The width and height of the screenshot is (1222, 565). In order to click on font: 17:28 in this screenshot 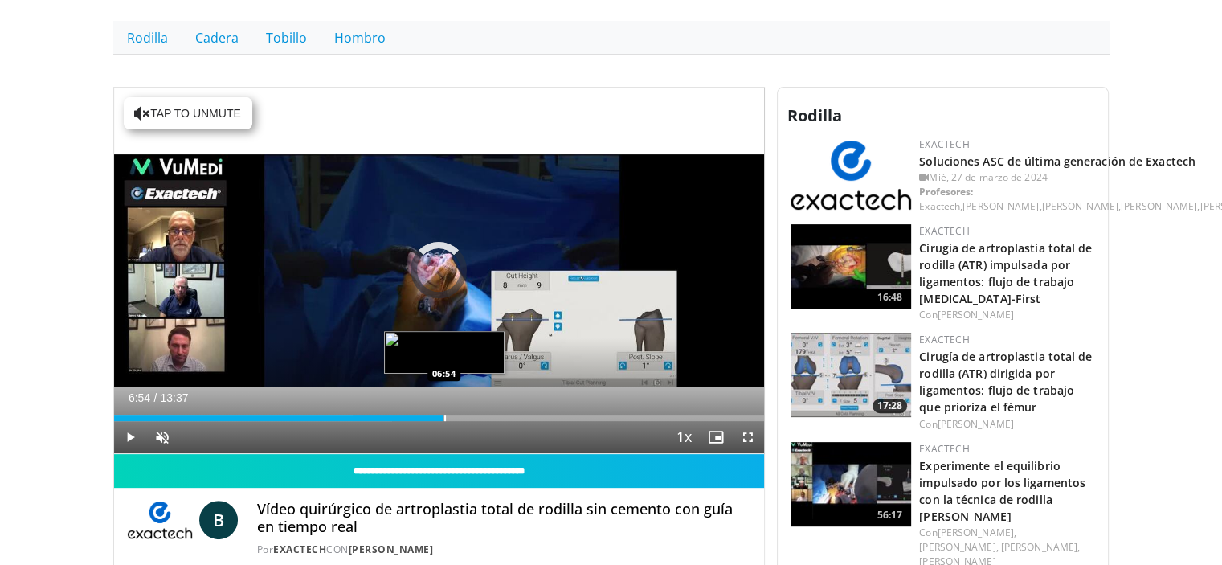, I will do `click(889, 405)`.